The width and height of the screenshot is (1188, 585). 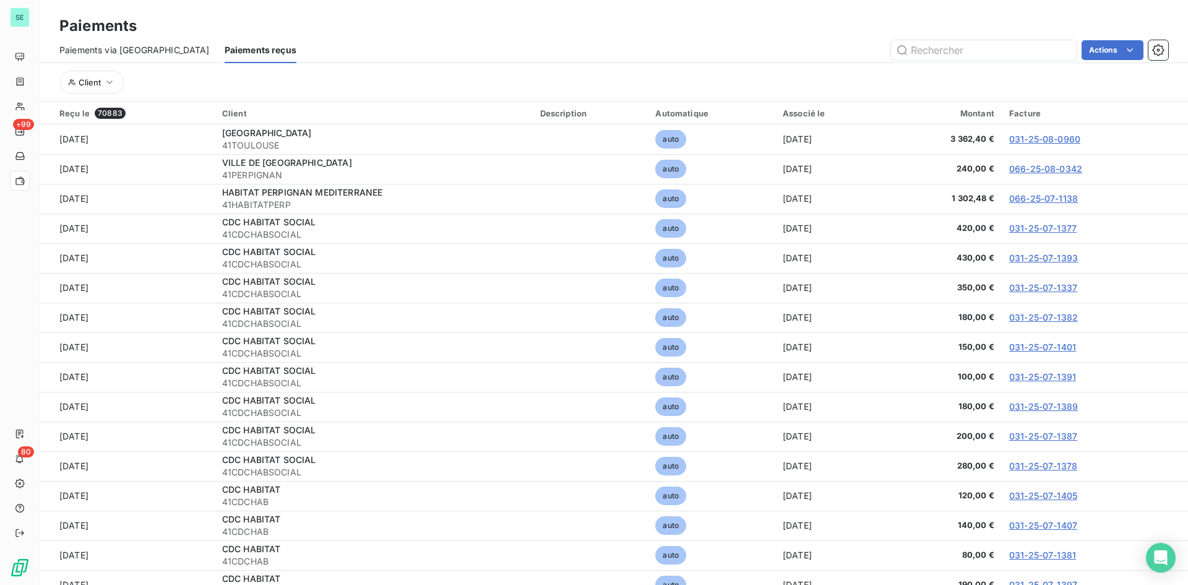 I want to click on span: 80, so click(x=26, y=452).